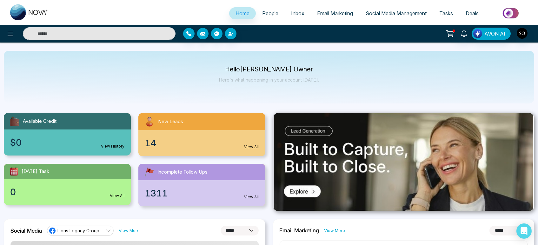  What do you see at coordinates (78, 230) in the screenshot?
I see `span: Lions Legacy Group` at bounding box center [78, 230].